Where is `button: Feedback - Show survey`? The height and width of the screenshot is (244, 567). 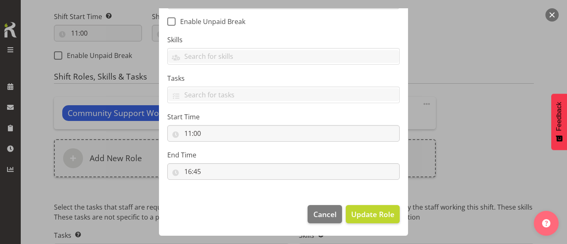 button: Feedback - Show survey is located at coordinates (559, 122).